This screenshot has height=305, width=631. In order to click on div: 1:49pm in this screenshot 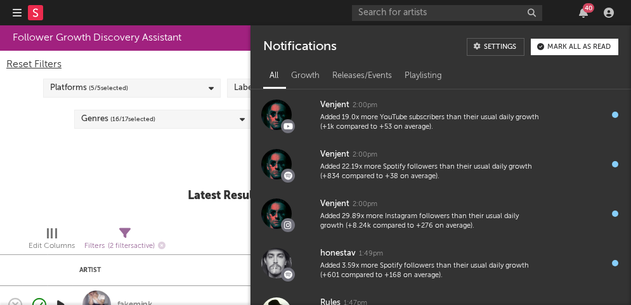, I will do `click(371, 254)`.